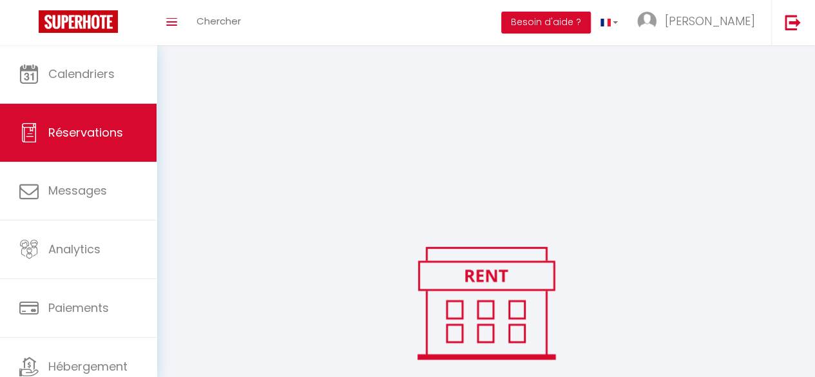 The height and width of the screenshot is (377, 815). I want to click on span: Hébergement, so click(88, 366).